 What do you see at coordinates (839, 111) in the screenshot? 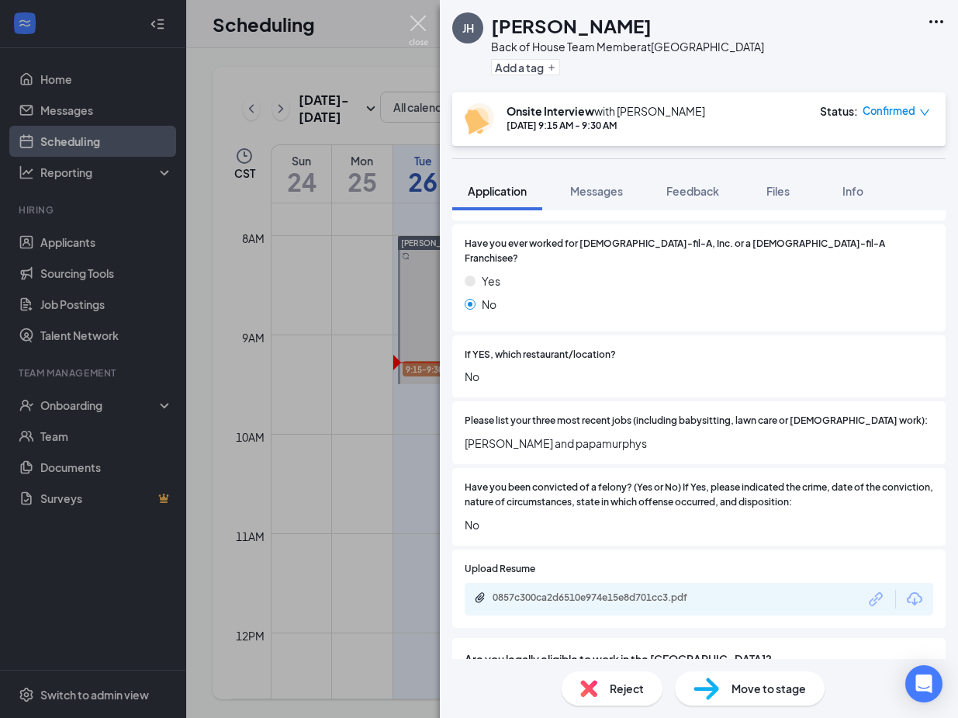
I see `div: Status :` at bounding box center [839, 111].